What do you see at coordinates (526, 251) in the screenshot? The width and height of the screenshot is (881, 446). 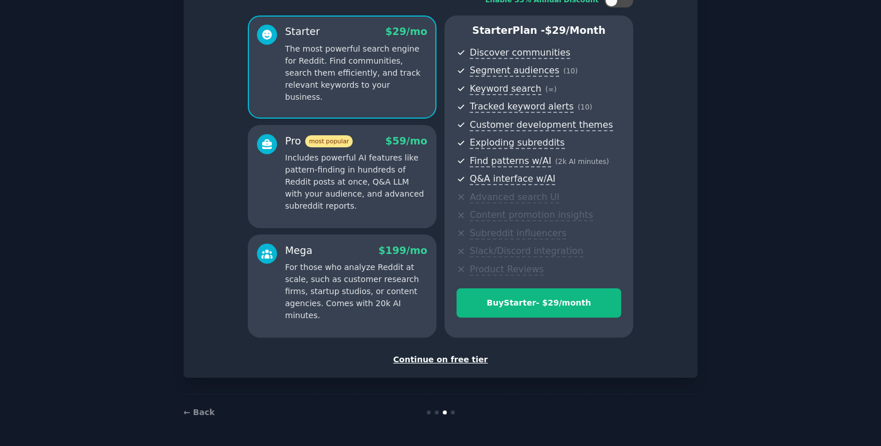 I see `span: Slack/Discord integration` at bounding box center [526, 251].